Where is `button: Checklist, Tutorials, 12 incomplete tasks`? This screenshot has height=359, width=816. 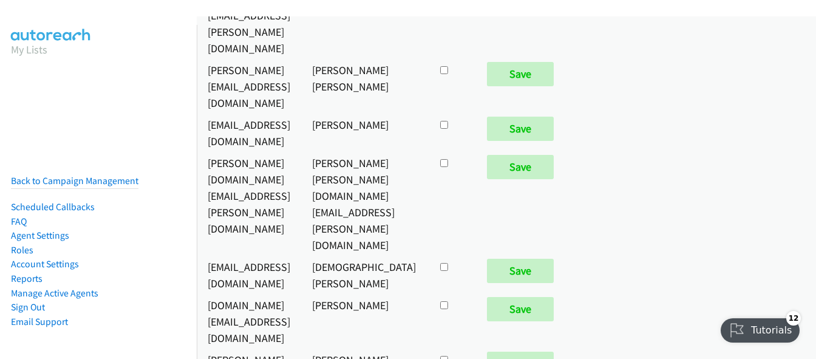 button: Checklist, Tutorials, 12 incomplete tasks is located at coordinates (47, 24).